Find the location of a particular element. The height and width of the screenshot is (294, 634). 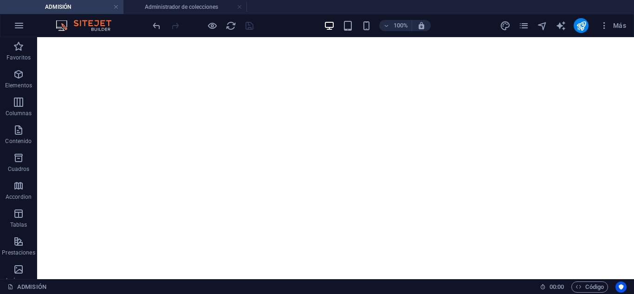

i: Diseño (Ctrl+Alt+Y) is located at coordinates (505, 26).